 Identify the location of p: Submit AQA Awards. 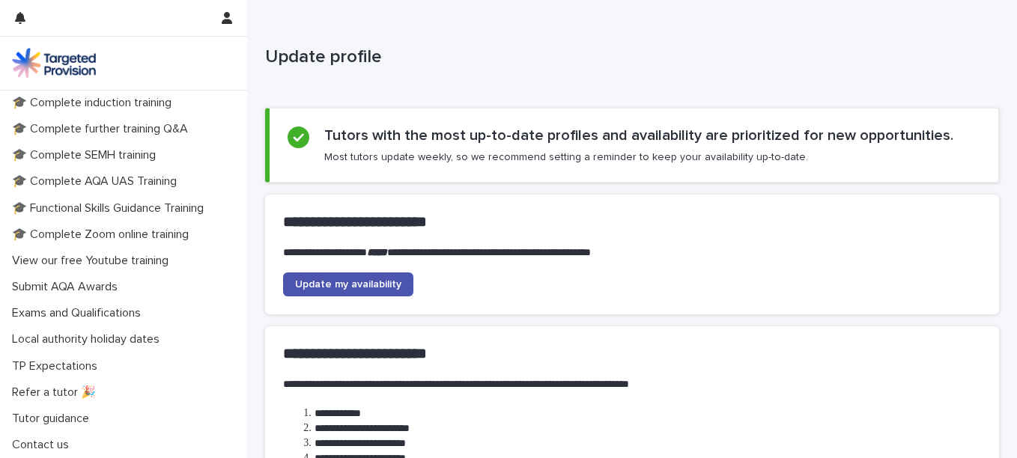
(67, 287).